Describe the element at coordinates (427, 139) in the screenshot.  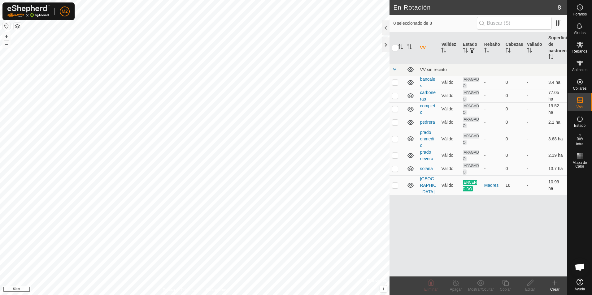
I see `a: prado enmedio` at that location.